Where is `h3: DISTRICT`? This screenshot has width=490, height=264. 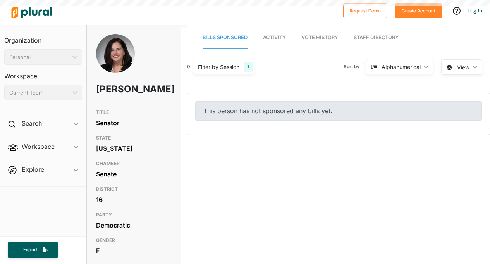
h3: DISTRICT is located at coordinates (134, 189).